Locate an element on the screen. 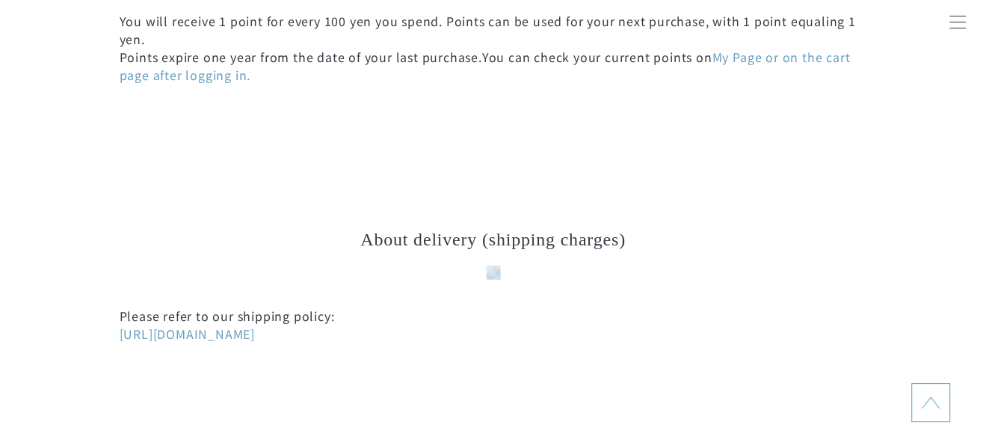  font: Points expire one year from the date of your last purchase. is located at coordinates (301, 57).